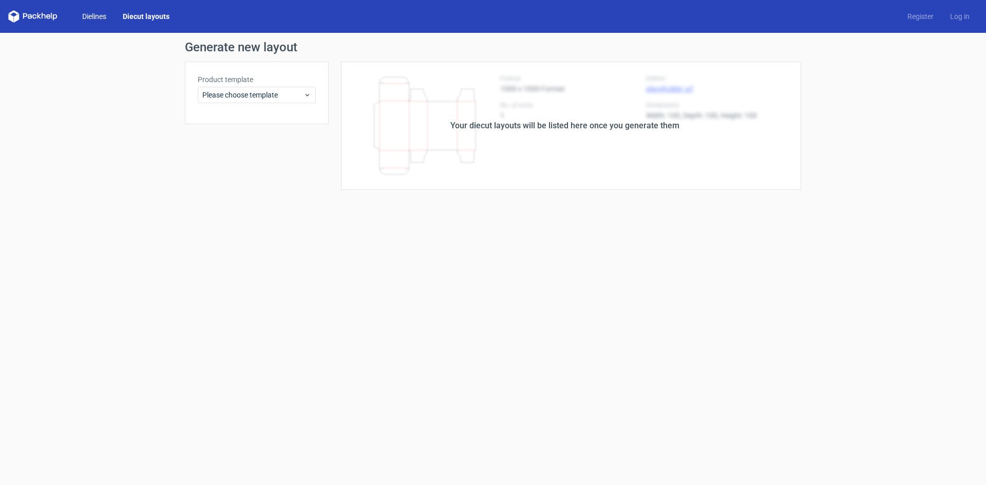  I want to click on a: Log in, so click(960, 16).